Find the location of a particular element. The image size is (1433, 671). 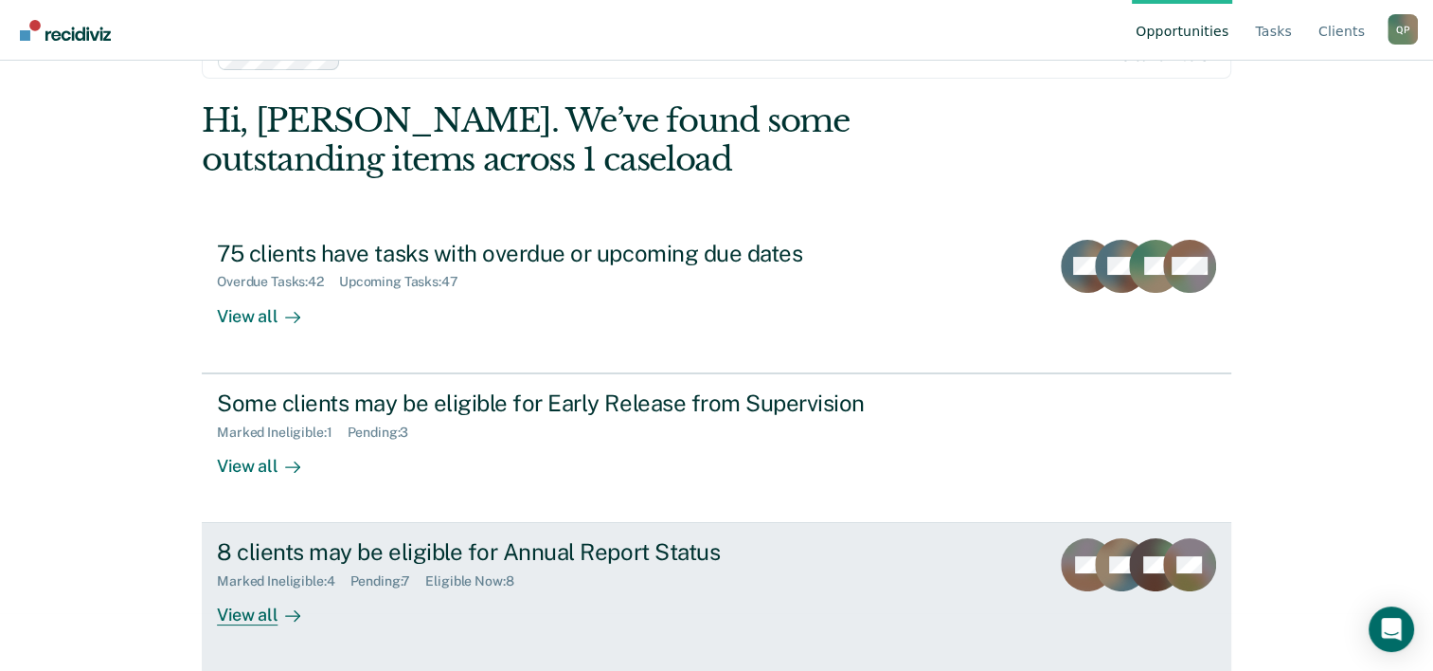

div: Marked Ineligible : 4 is located at coordinates (283, 581).